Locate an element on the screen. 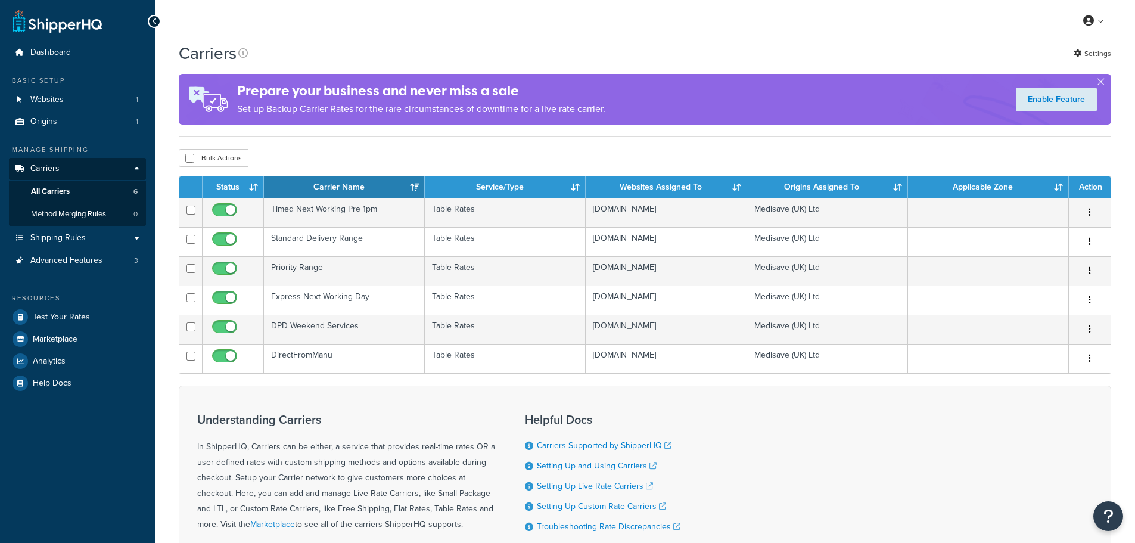 The image size is (1135, 543). th: Applicable Zone: activate to sort column ascending is located at coordinates (988, 187).